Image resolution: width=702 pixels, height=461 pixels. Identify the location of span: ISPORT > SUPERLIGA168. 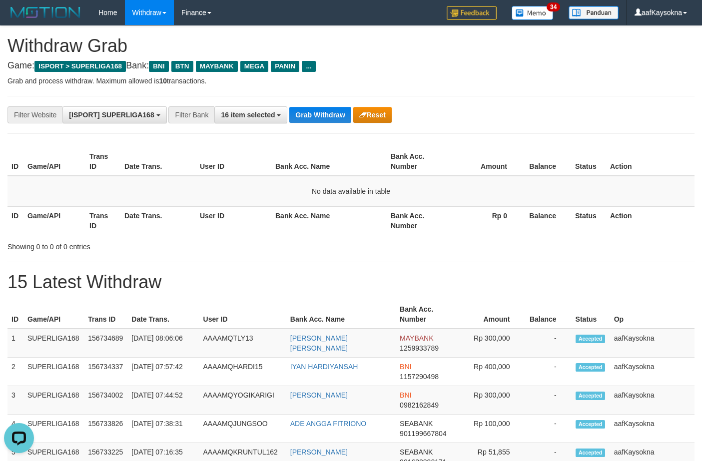
(80, 66).